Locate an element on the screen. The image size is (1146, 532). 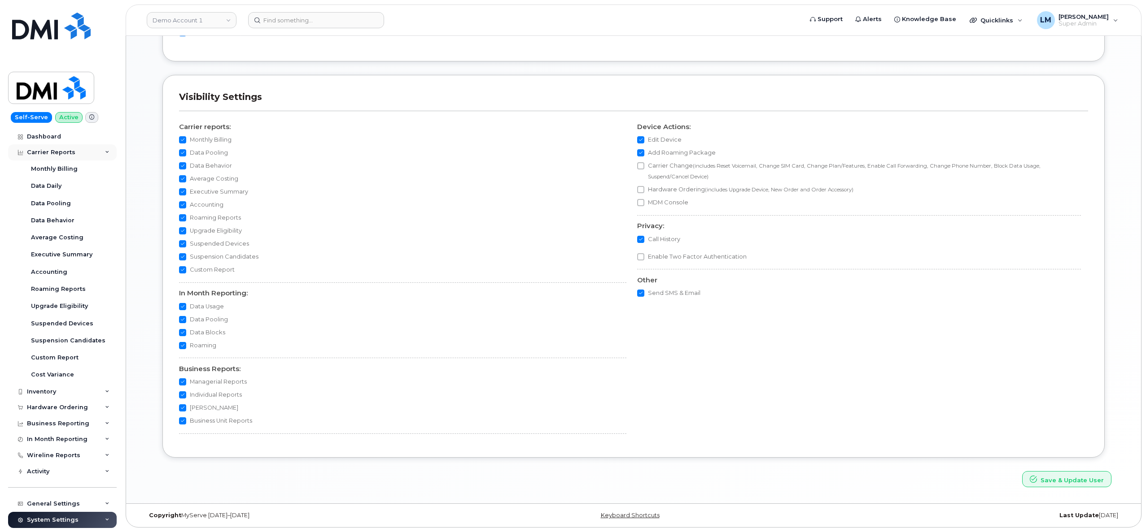
span: Quicklinks is located at coordinates (996, 20).